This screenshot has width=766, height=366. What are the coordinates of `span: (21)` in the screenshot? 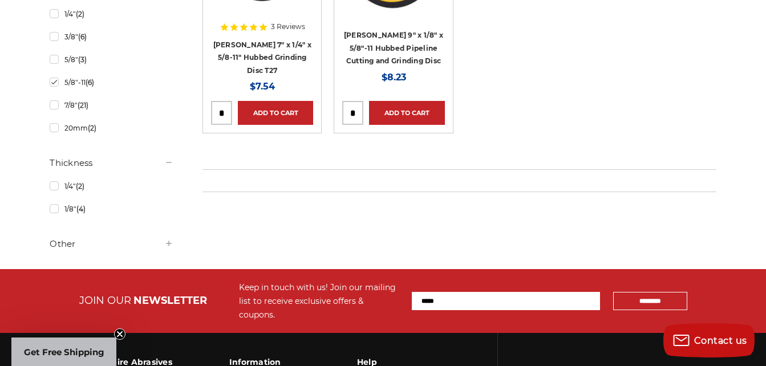 It's located at (83, 105).